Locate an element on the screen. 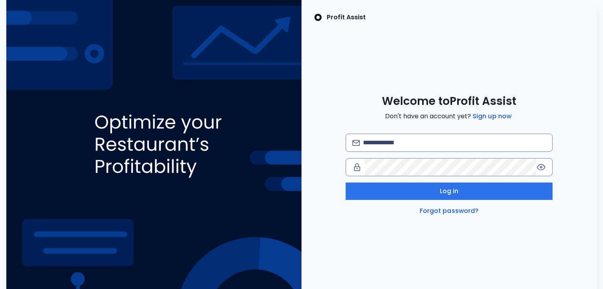  p: Profit Assist is located at coordinates (346, 17).